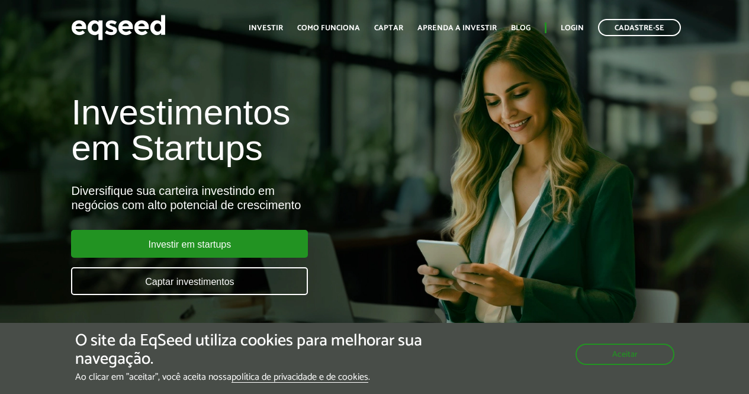 The width and height of the screenshot is (749, 394). What do you see at coordinates (300, 377) in the screenshot?
I see `a: política de privacidade e de cookies` at bounding box center [300, 377].